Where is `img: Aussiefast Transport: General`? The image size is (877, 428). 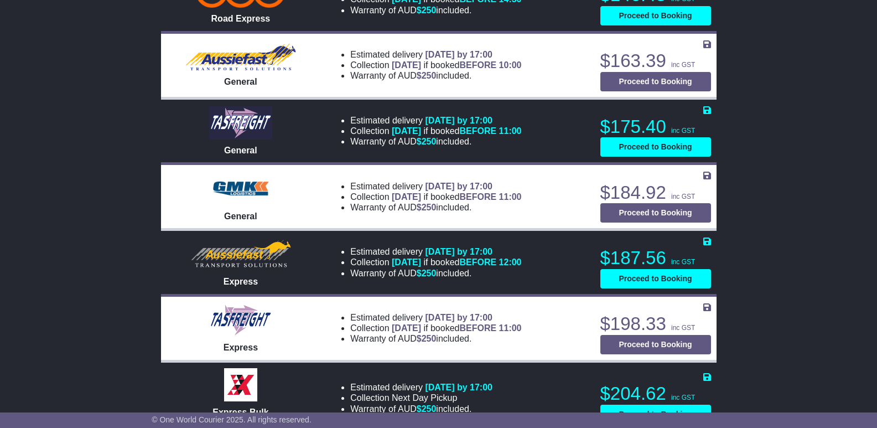
img: Aussiefast Transport: General is located at coordinates (241, 57).